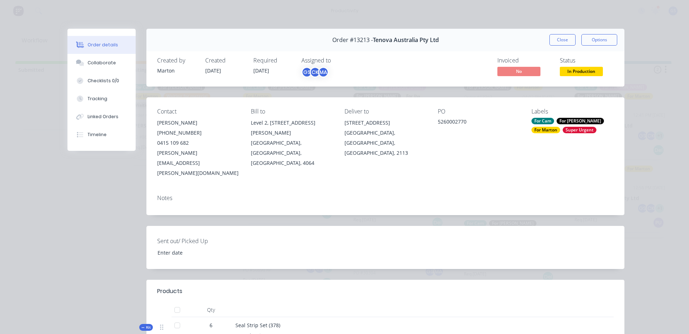 Image resolution: width=689 pixels, height=334 pixels. I want to click on div: Checklists 0/0, so click(103, 81).